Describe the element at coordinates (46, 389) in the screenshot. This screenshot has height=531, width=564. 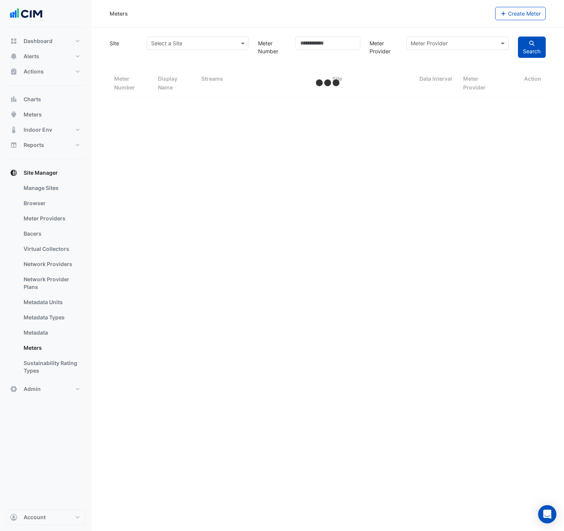
I see `button: Admin` at that location.